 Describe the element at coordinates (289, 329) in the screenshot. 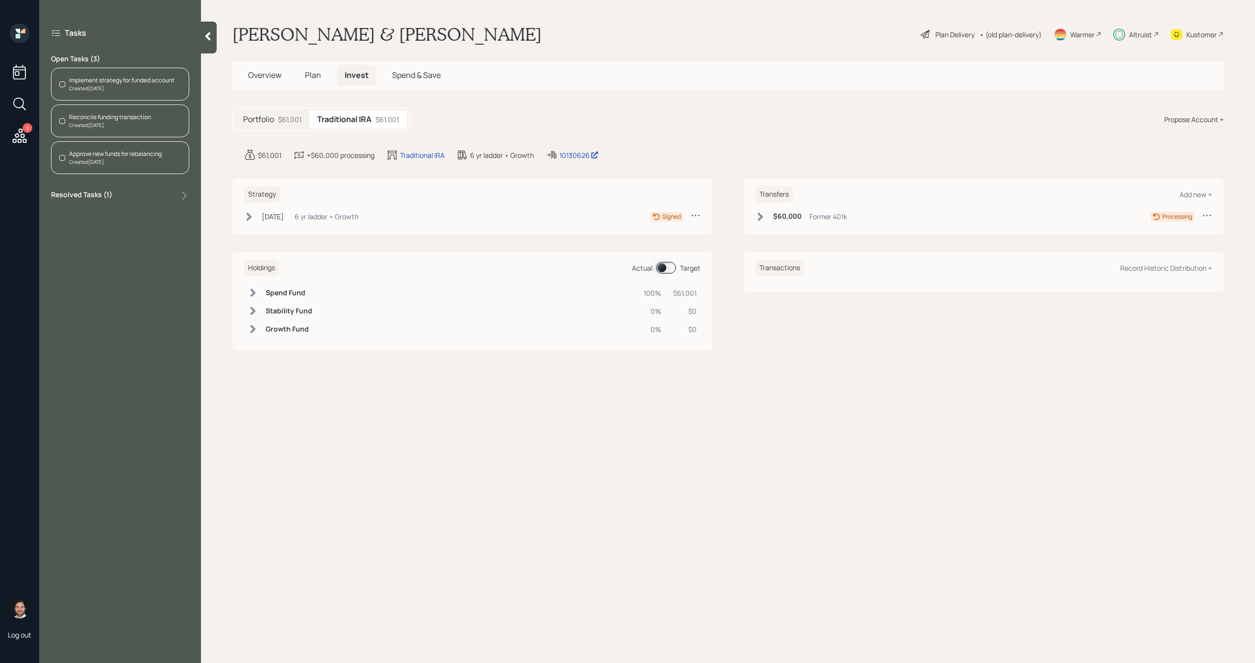

I see `h6: Growth Fund` at that location.